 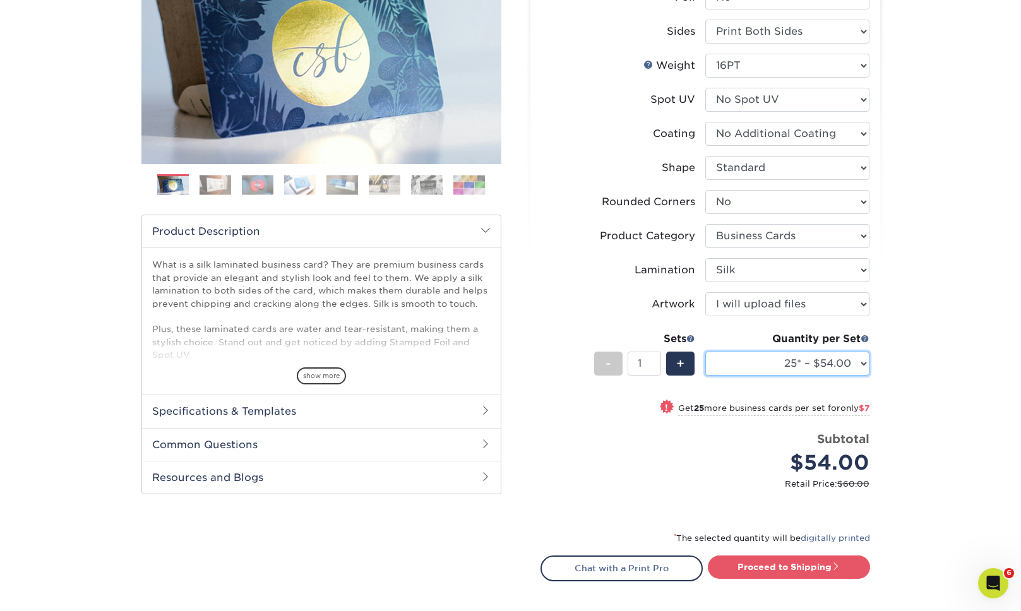 What do you see at coordinates (774, 410) in the screenshot?
I see `small: Get more business cards per set for` at bounding box center [774, 410].